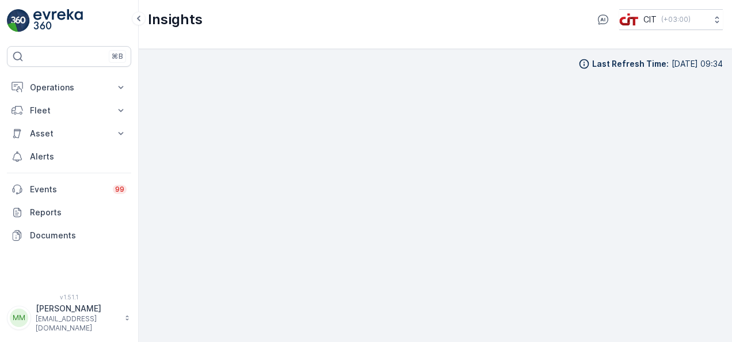 The image size is (732, 342). I want to click on p: Documents, so click(78, 235).